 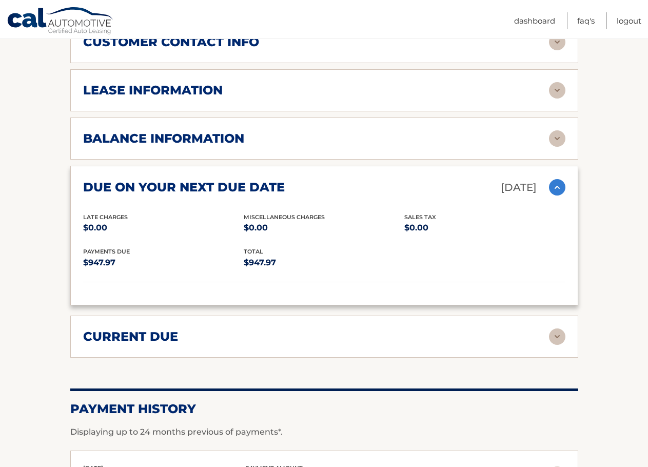 What do you see at coordinates (586, 21) in the screenshot?
I see `a: FAQ's` at bounding box center [586, 21].